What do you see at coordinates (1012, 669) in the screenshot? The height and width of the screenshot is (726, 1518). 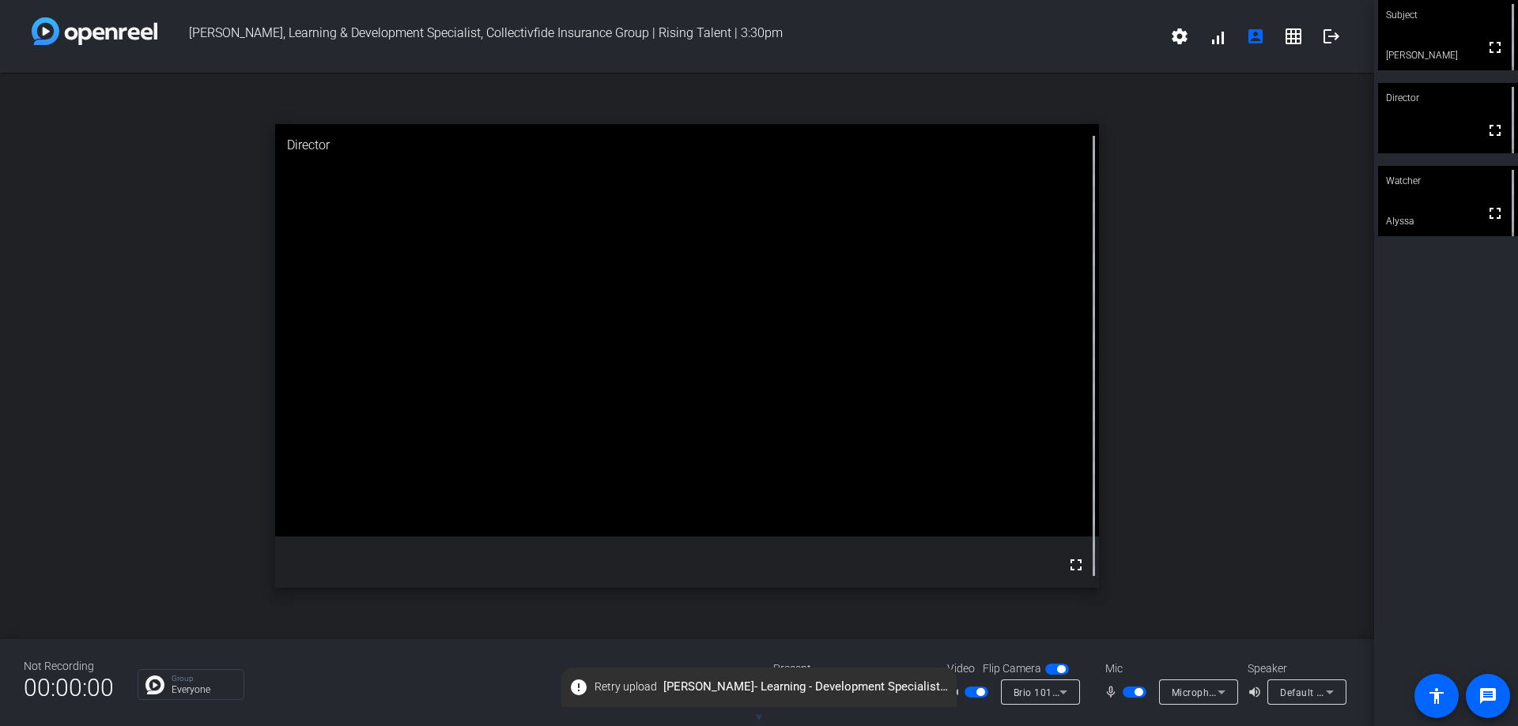 I see `span: Flip Camera` at bounding box center [1012, 669].